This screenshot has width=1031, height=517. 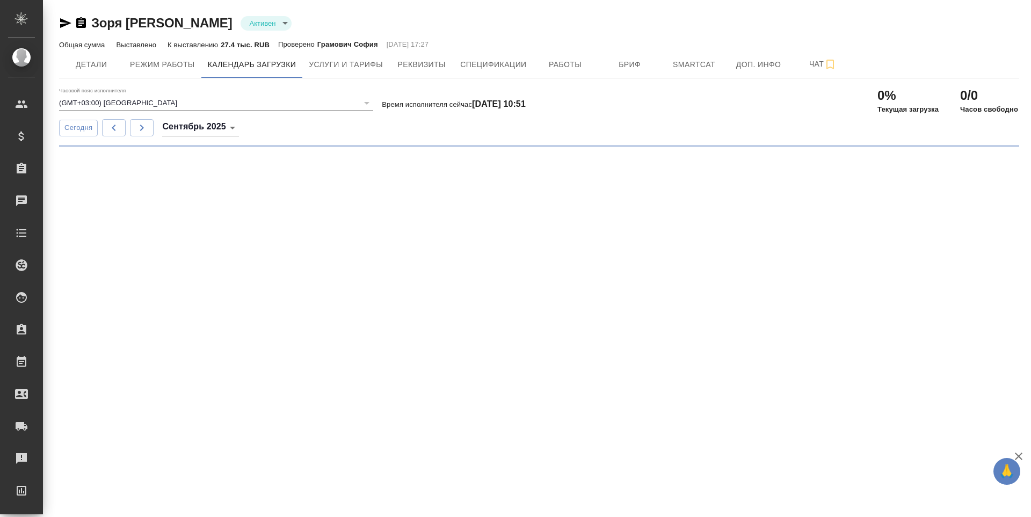 What do you see at coordinates (162, 64) in the screenshot?
I see `span: Режим работы` at bounding box center [162, 64].